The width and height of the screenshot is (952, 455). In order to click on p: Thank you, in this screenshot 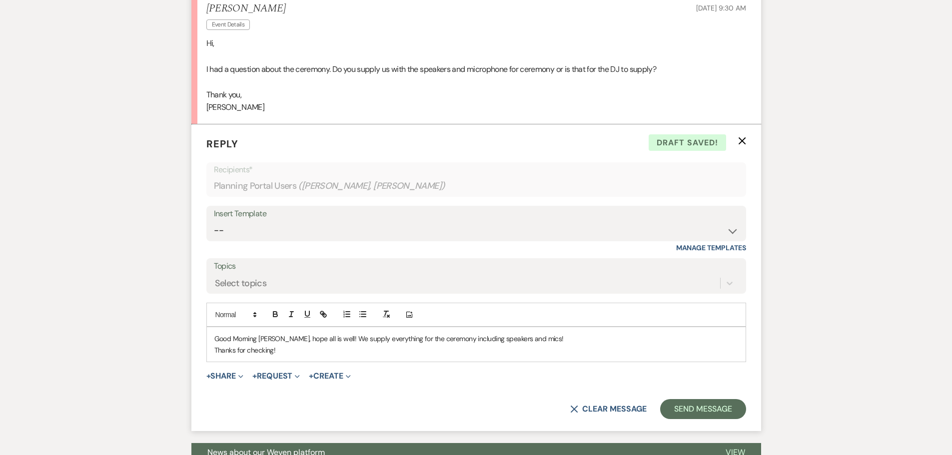, I will do `click(476, 95)`.